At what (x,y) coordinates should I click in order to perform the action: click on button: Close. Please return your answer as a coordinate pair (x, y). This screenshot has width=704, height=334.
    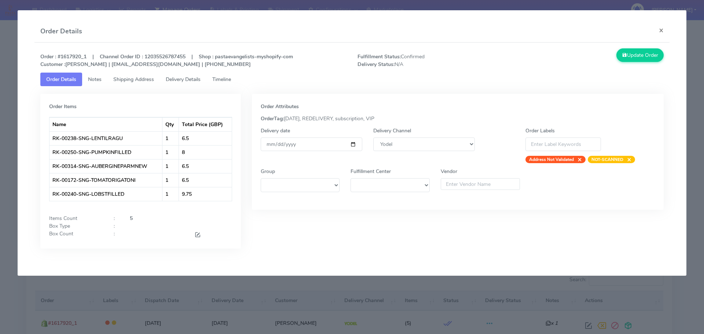
    Looking at the image, I should click on (661, 30).